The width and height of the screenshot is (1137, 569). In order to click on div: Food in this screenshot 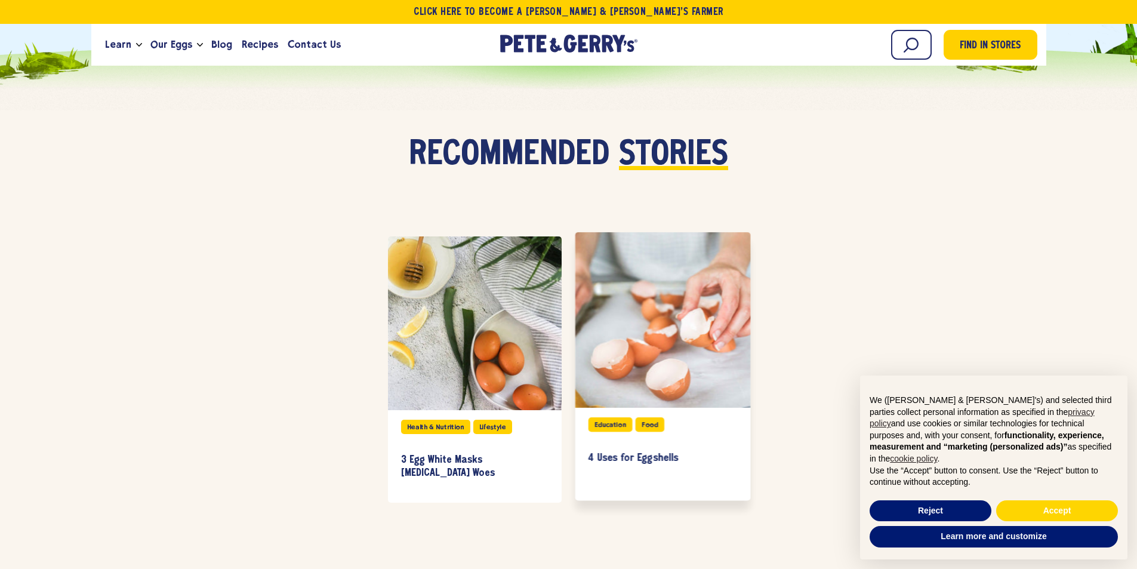, I will do `click(649, 424)`.